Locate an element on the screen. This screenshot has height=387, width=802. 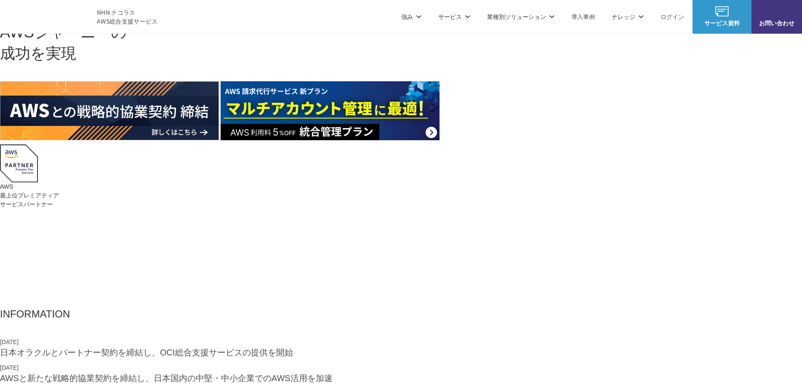
span: サービス資料 is located at coordinates (722, 23).